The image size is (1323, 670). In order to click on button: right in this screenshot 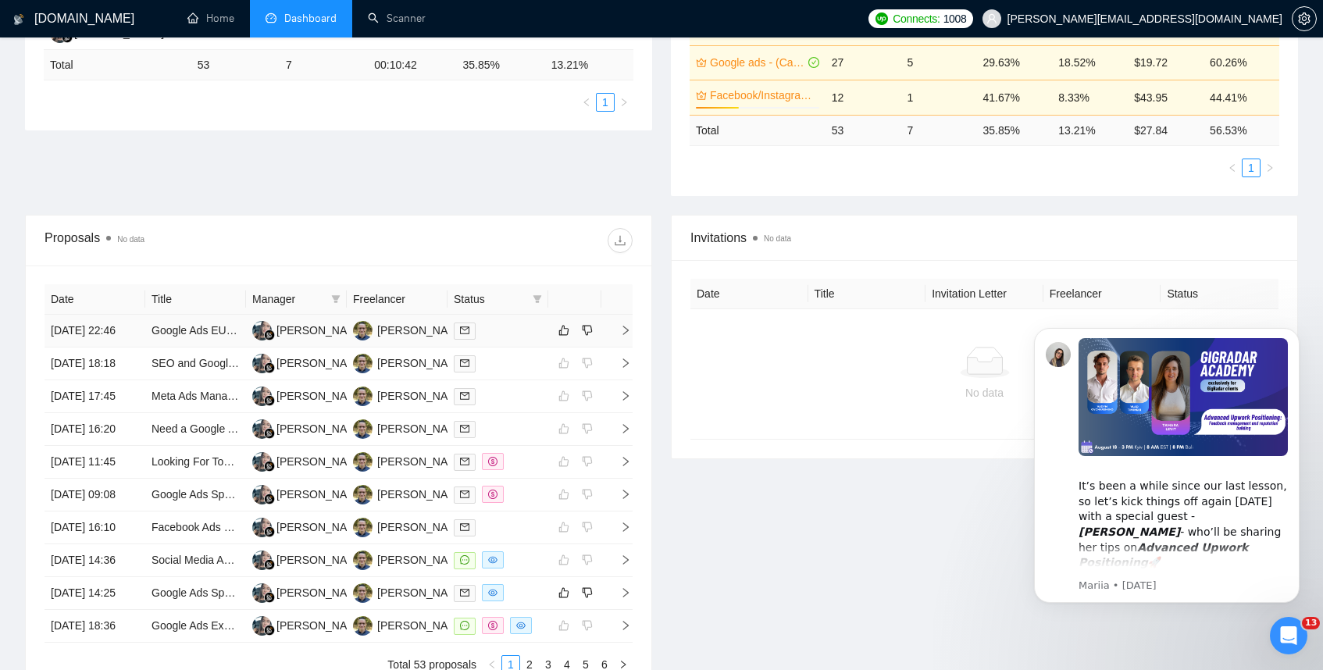, I will do `click(1269, 168)`.